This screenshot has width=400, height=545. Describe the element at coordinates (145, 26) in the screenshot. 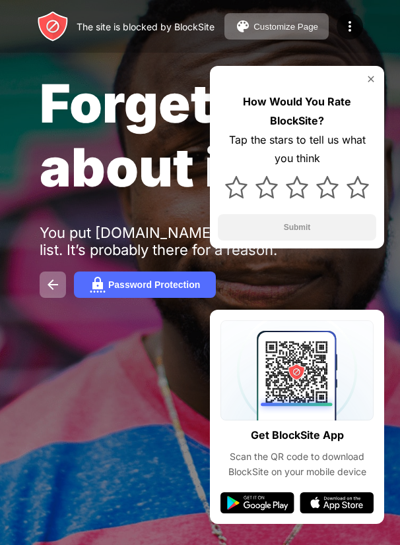

I see `div: The site is blocked by BlockSite` at that location.